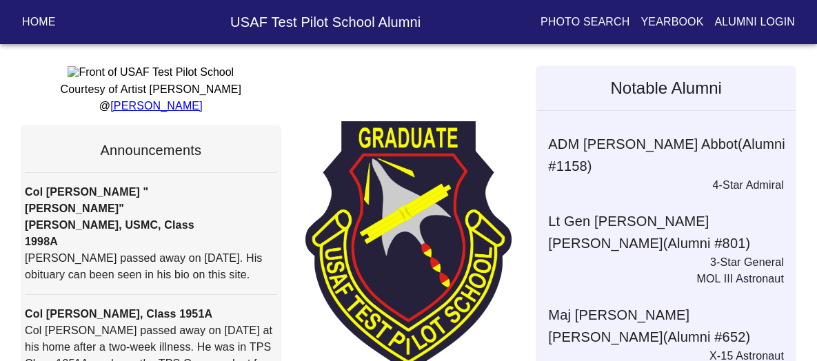 Image resolution: width=817 pixels, height=361 pixels. What do you see at coordinates (39, 22) in the screenshot?
I see `p: Home` at bounding box center [39, 22].